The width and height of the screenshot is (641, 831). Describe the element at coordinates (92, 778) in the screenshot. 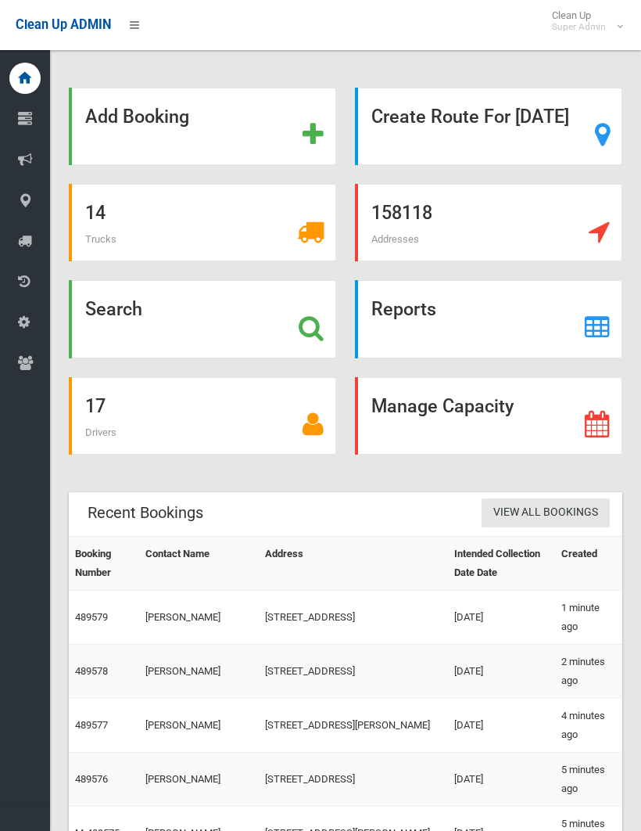

I see `a: 489576` at that location.